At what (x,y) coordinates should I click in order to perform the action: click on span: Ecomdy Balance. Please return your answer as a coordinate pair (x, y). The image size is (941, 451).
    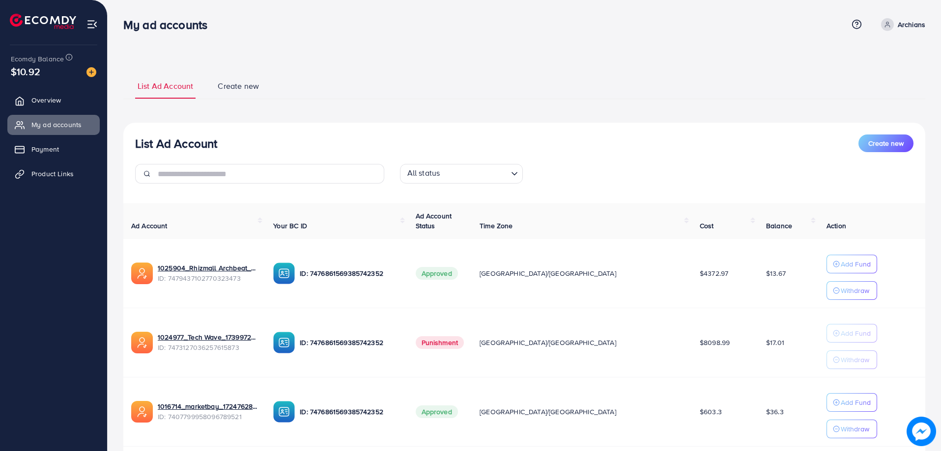
    Looking at the image, I should click on (37, 59).